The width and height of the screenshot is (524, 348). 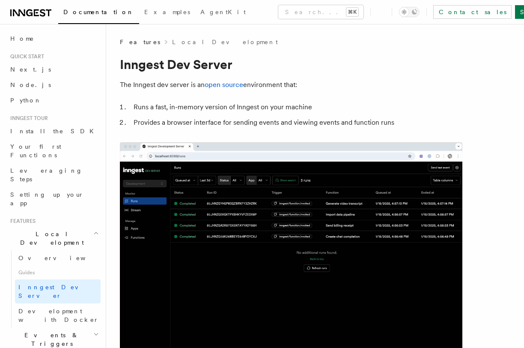 What do you see at coordinates (58, 315) in the screenshot?
I see `a: Development with Docker` at bounding box center [58, 315].